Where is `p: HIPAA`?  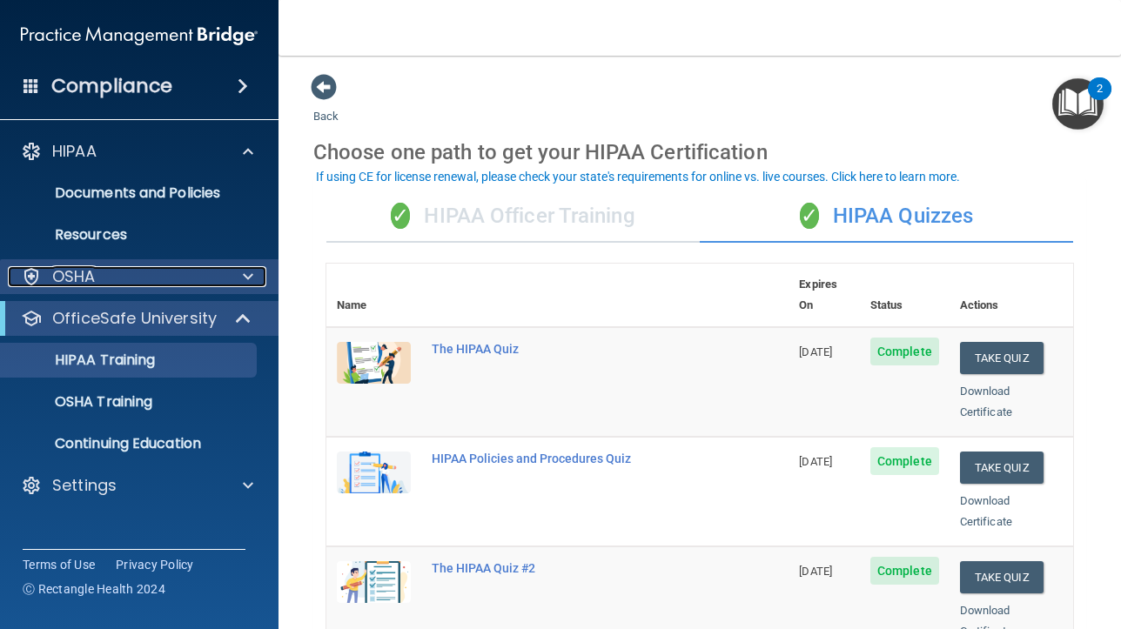
p: HIPAA is located at coordinates (74, 151).